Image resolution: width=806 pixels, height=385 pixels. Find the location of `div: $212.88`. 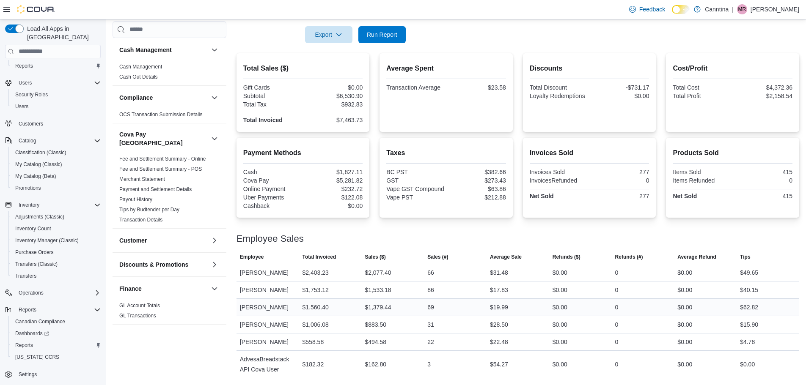

div: $212.88 is located at coordinates (477, 197).